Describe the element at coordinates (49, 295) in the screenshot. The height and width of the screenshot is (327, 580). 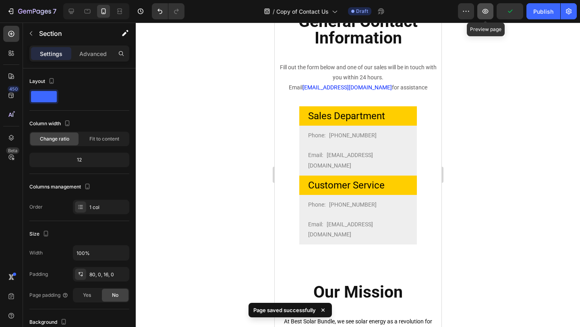
I see `div: Page padding` at that location.